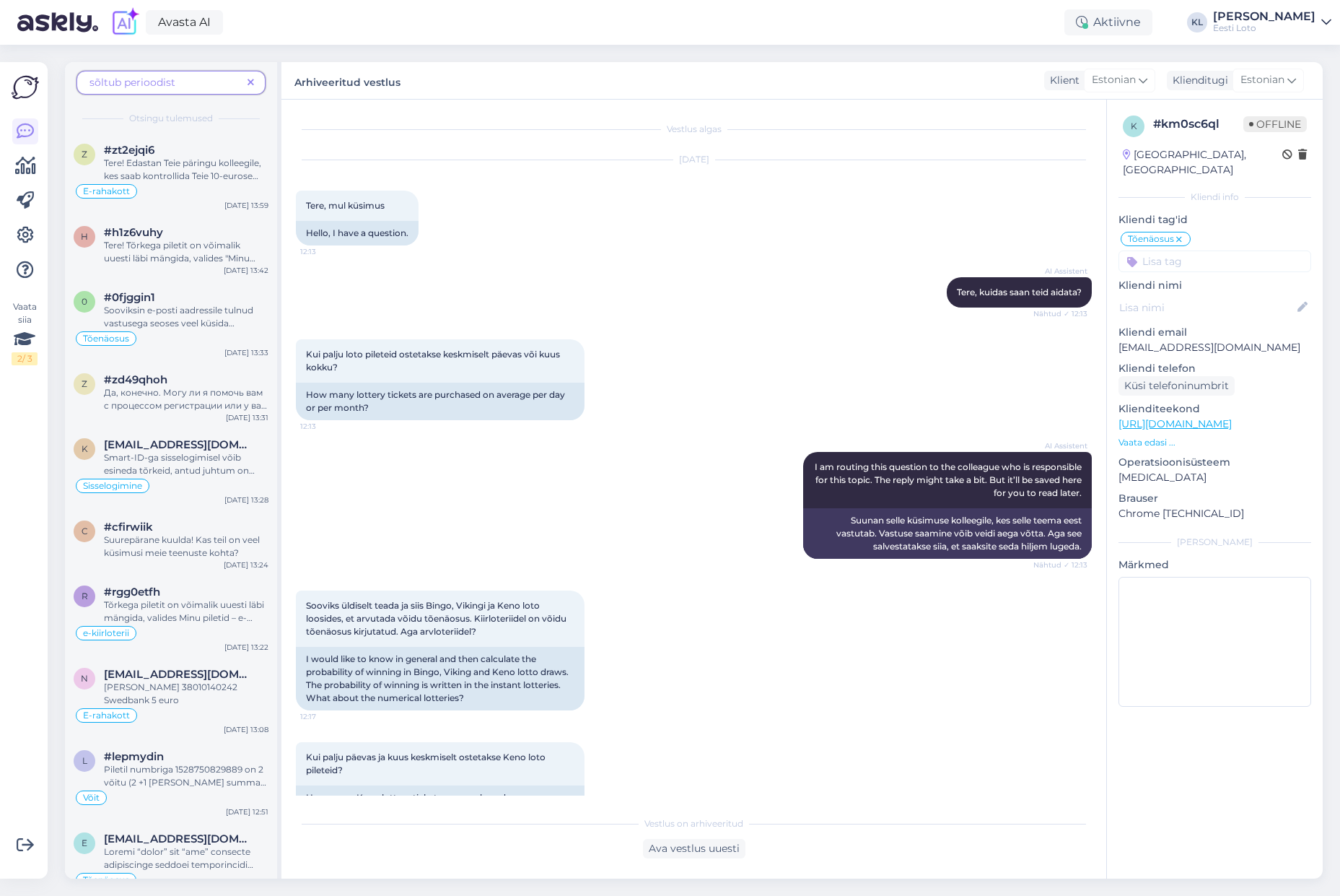 Image resolution: width=1340 pixels, height=896 pixels. I want to click on img: explore-ai, so click(125, 22).